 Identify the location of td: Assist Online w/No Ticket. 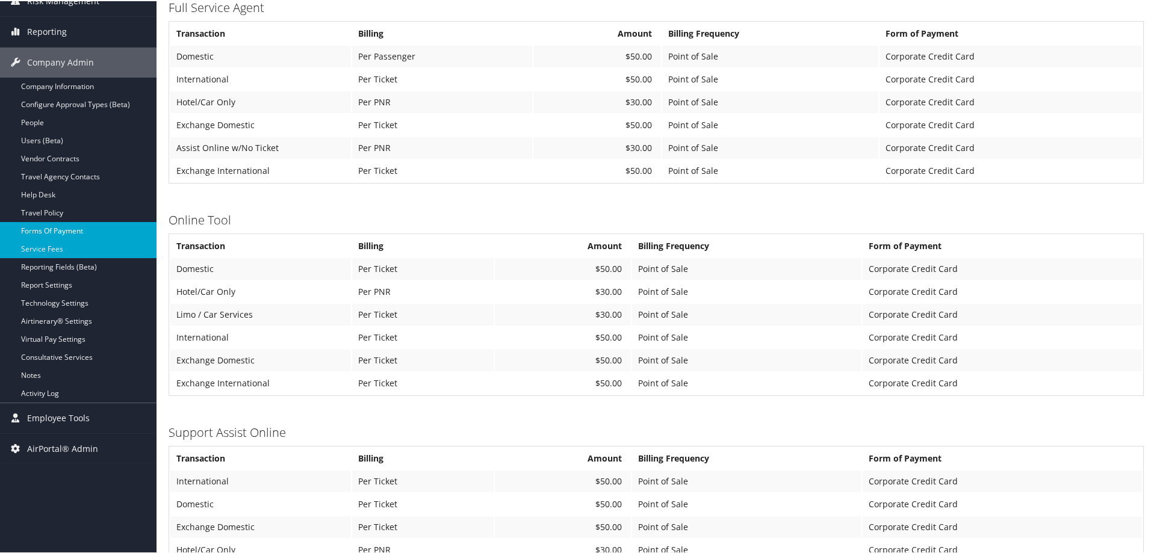
(261, 147).